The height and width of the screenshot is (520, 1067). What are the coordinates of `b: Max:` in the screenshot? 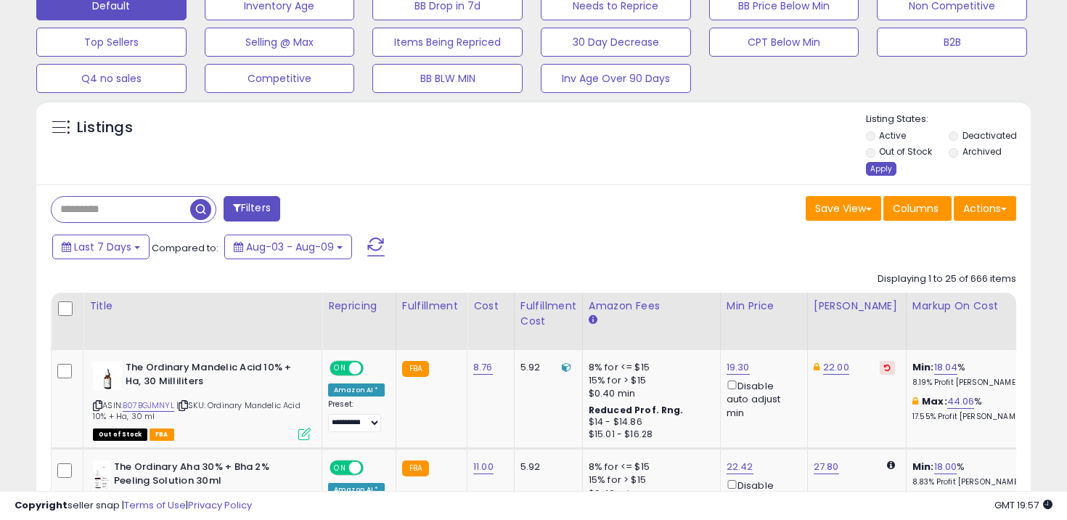 It's located at (934, 401).